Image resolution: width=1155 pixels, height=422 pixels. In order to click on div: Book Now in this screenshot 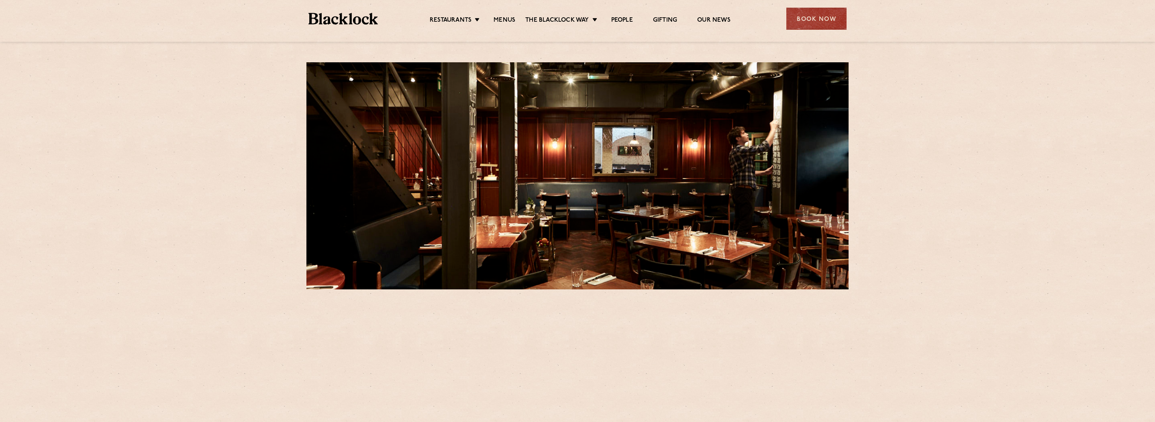, I will do `click(817, 18)`.